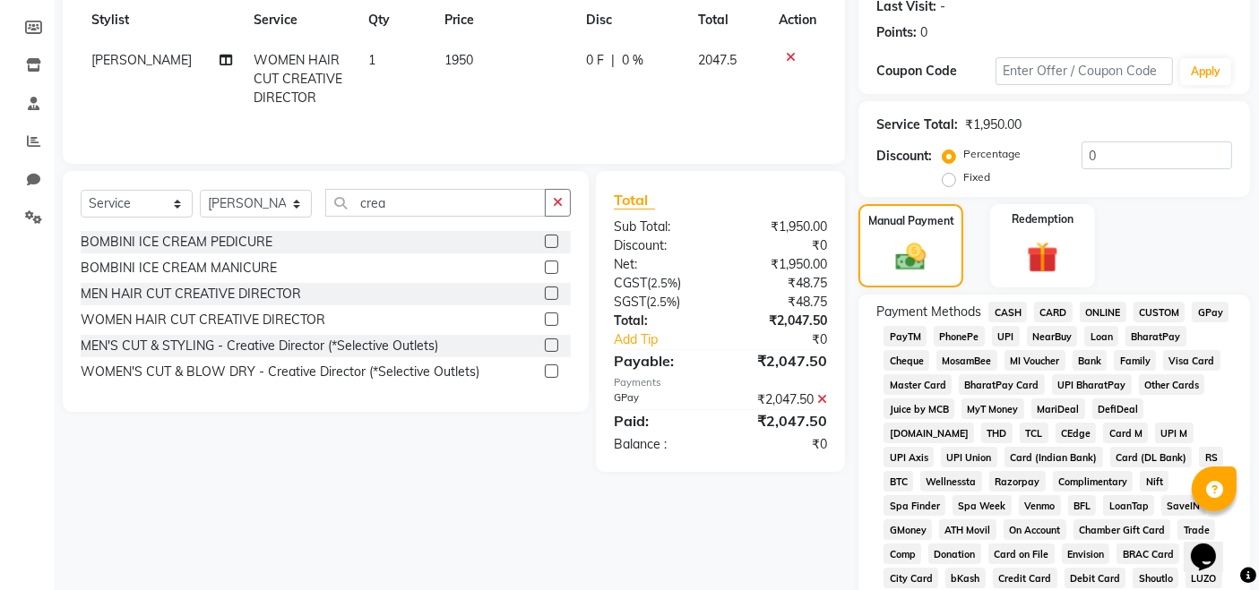 The width and height of the screenshot is (1259, 590). I want to click on span: 1, so click(372, 60).